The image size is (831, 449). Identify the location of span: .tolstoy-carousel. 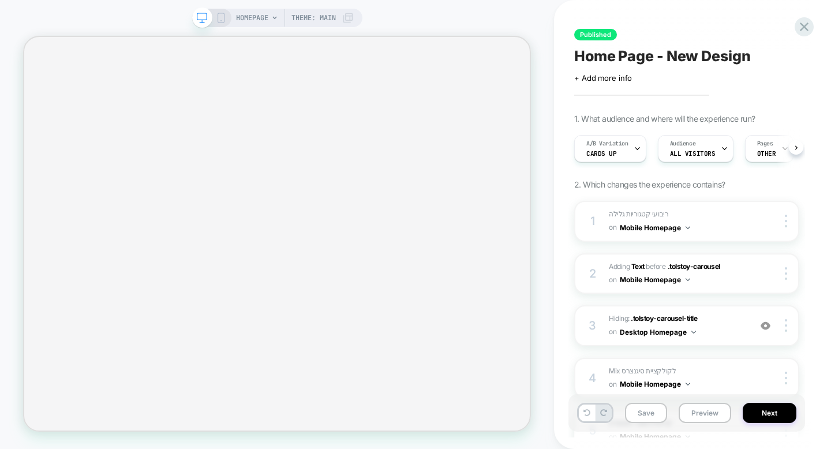
(693, 266).